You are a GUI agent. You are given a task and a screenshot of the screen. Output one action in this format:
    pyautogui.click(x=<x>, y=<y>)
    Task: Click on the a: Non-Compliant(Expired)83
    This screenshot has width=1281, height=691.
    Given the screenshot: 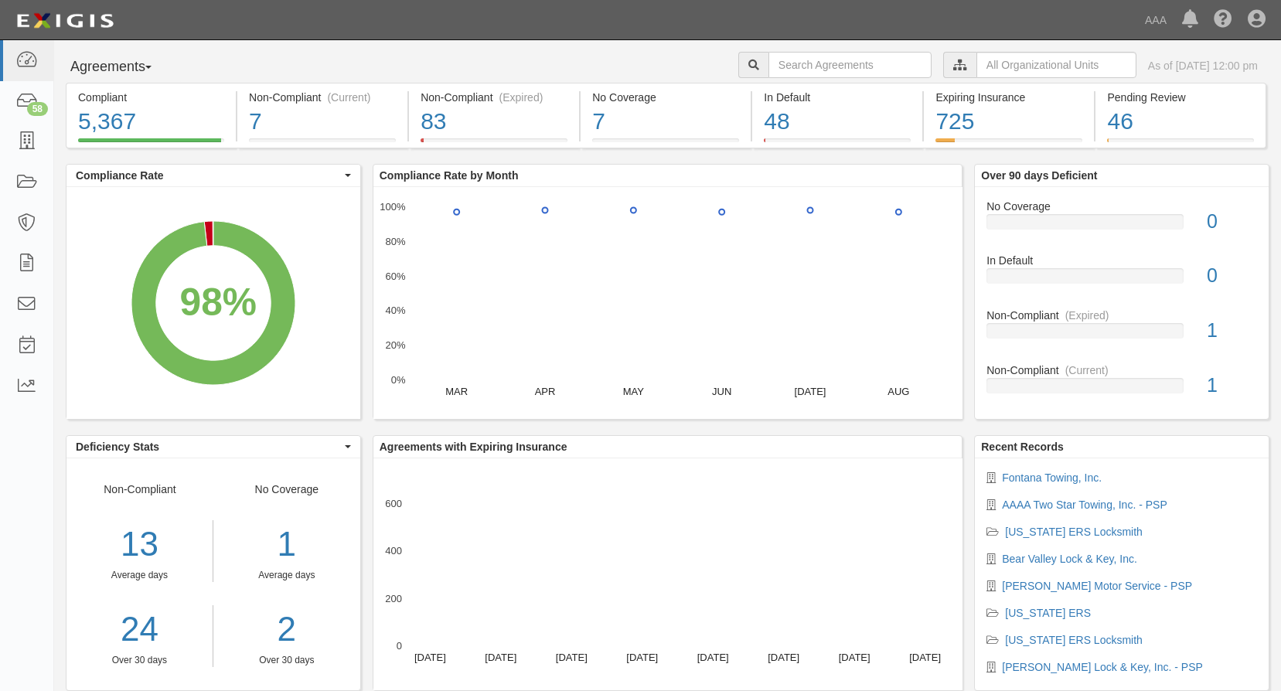 What is the action you would take?
    pyautogui.click(x=494, y=145)
    